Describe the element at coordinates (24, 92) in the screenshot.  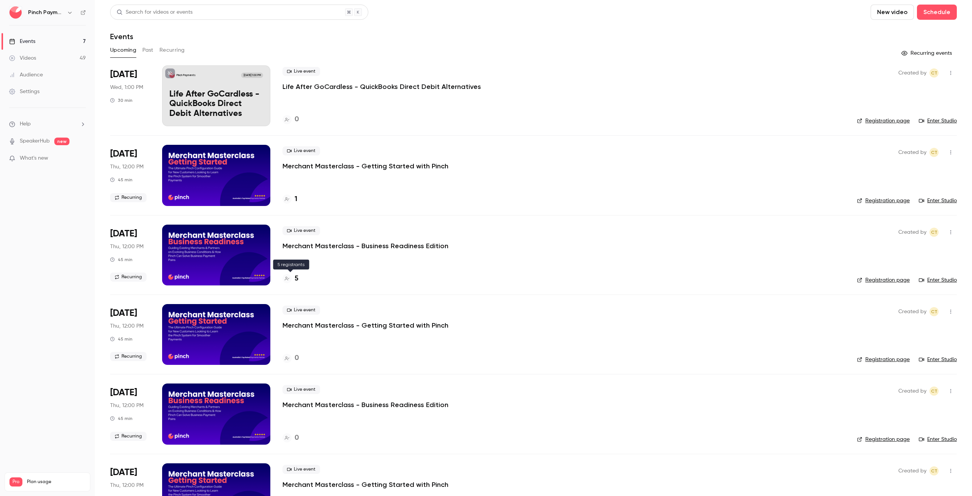
I see `div: Settings` at that location.